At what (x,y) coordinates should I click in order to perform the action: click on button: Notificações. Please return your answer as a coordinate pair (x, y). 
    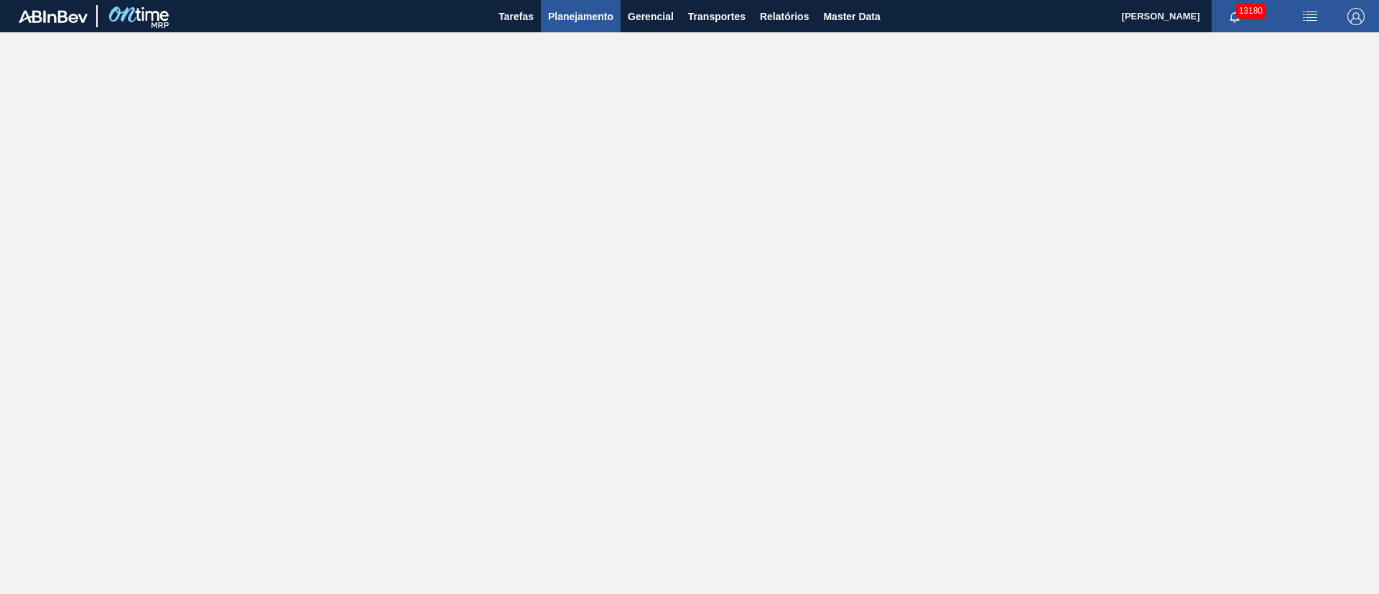
    Looking at the image, I should click on (1235, 17).